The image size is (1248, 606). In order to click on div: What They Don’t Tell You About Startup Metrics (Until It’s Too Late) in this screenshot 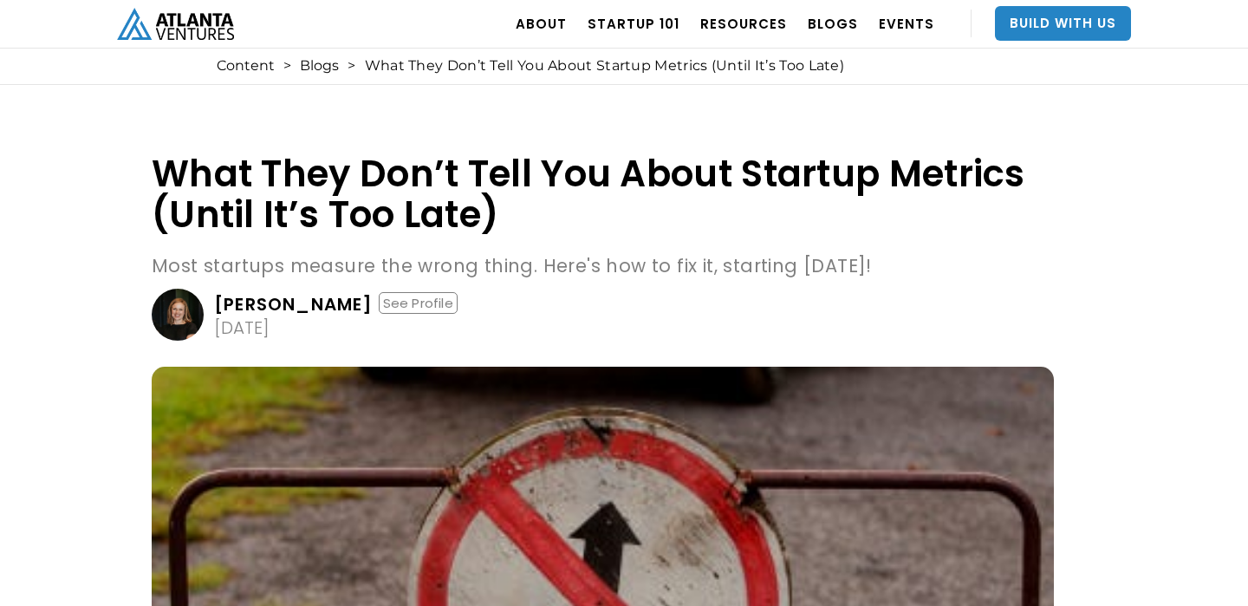, I will do `click(604, 66)`.